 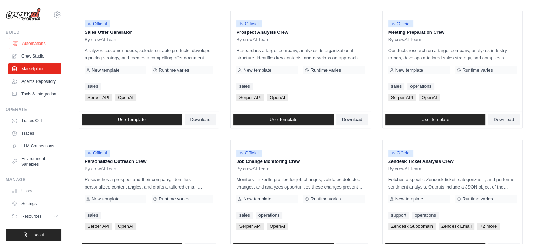 I want to click on p: Sales Offer Generator, so click(x=149, y=32).